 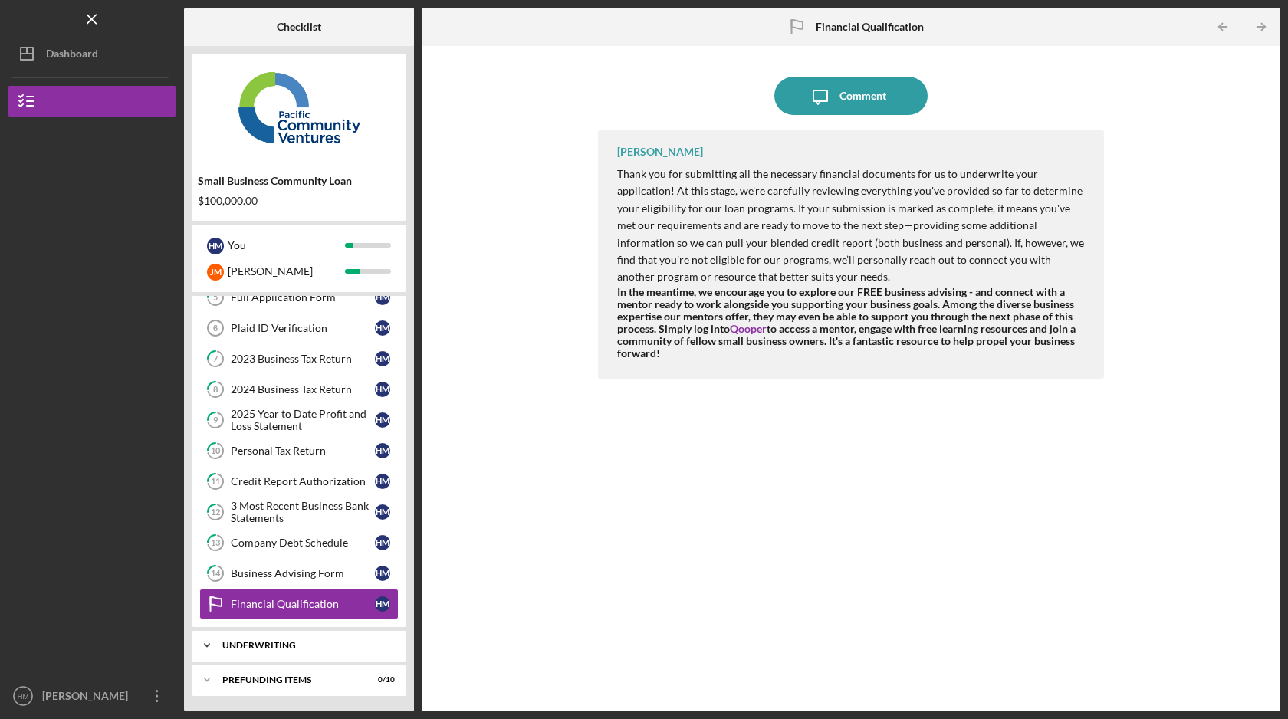 What do you see at coordinates (72, 55) in the screenshot?
I see `div: Dashboard` at bounding box center [72, 55].